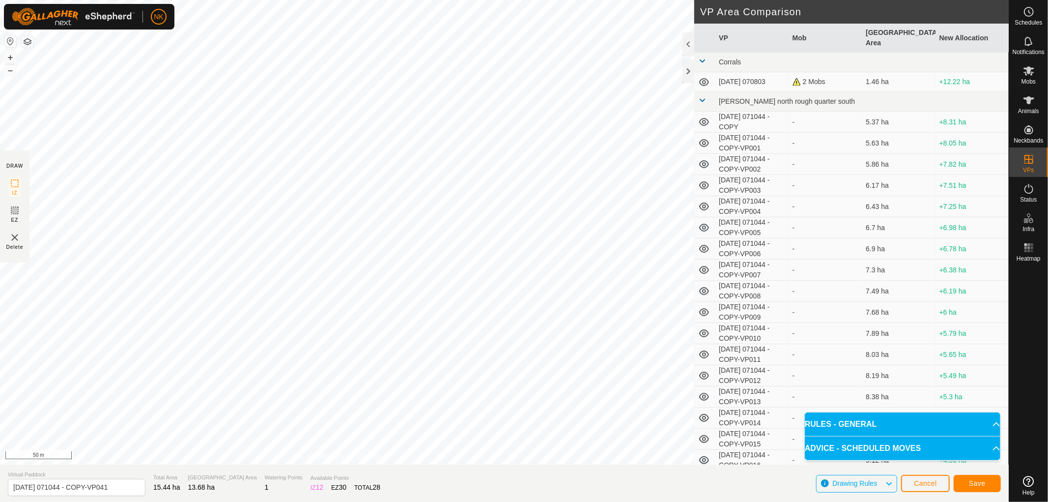 The image size is (1048, 502). I want to click on td: 6.7 ha, so click(898, 227).